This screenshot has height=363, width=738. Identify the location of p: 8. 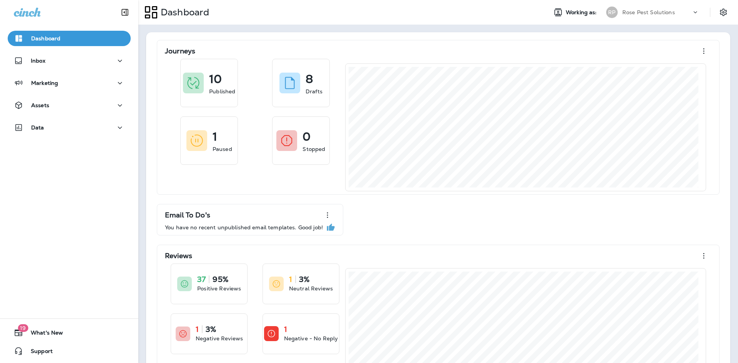
(309, 79).